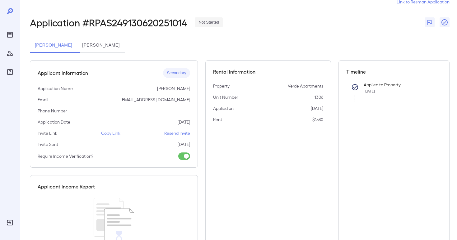 This screenshot has width=457, height=240. What do you see at coordinates (52, 111) in the screenshot?
I see `p: Phone Number` at bounding box center [52, 111].